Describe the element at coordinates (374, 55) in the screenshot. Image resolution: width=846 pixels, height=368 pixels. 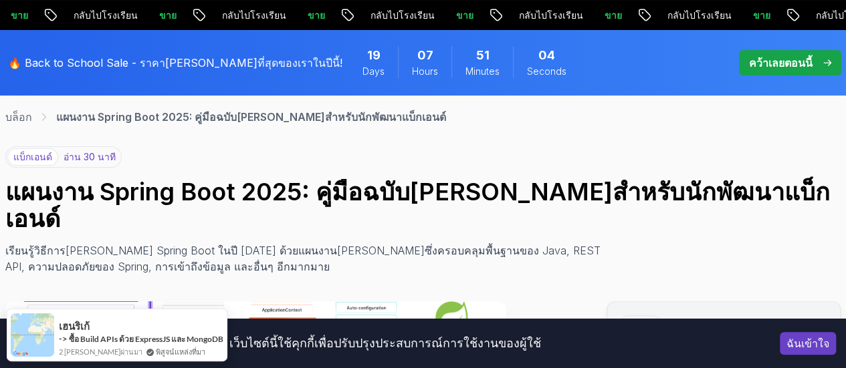
I see `span: 19 Days` at that location.